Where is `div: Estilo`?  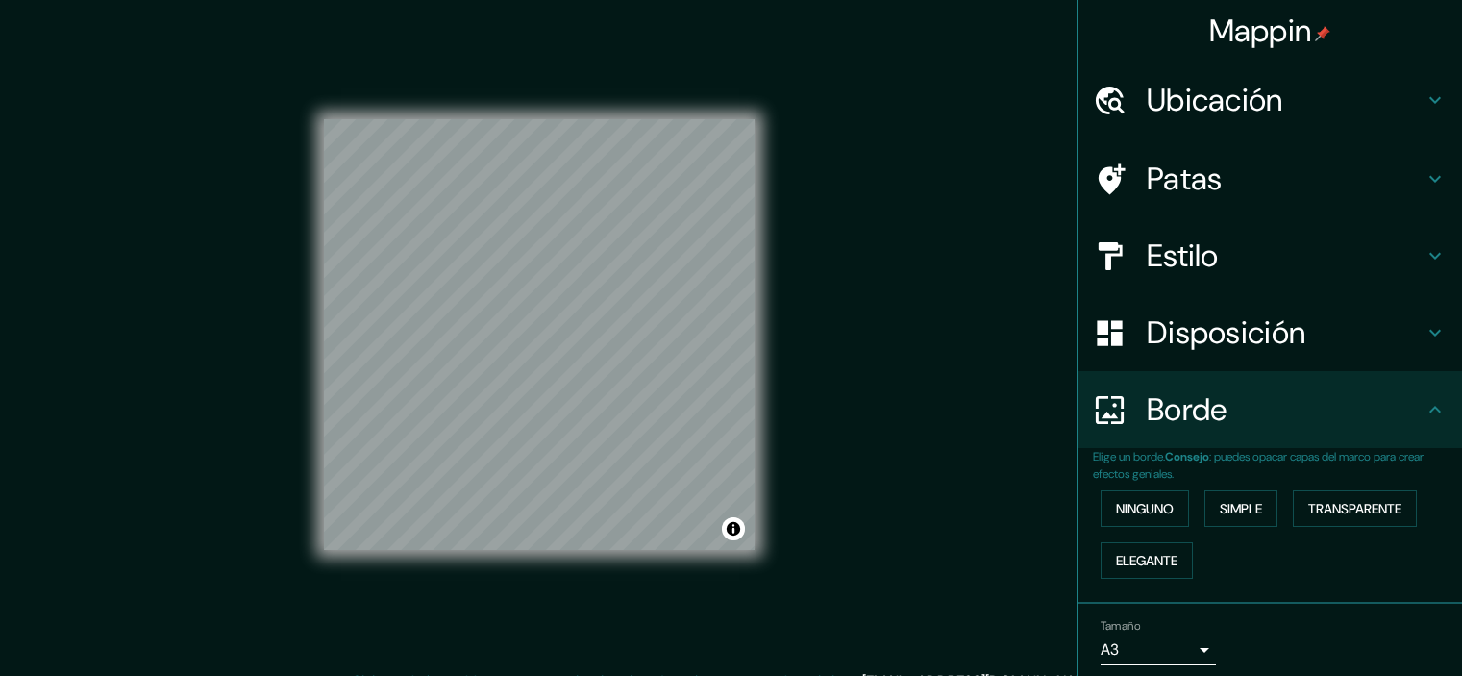 div: Estilo is located at coordinates (1269, 256).